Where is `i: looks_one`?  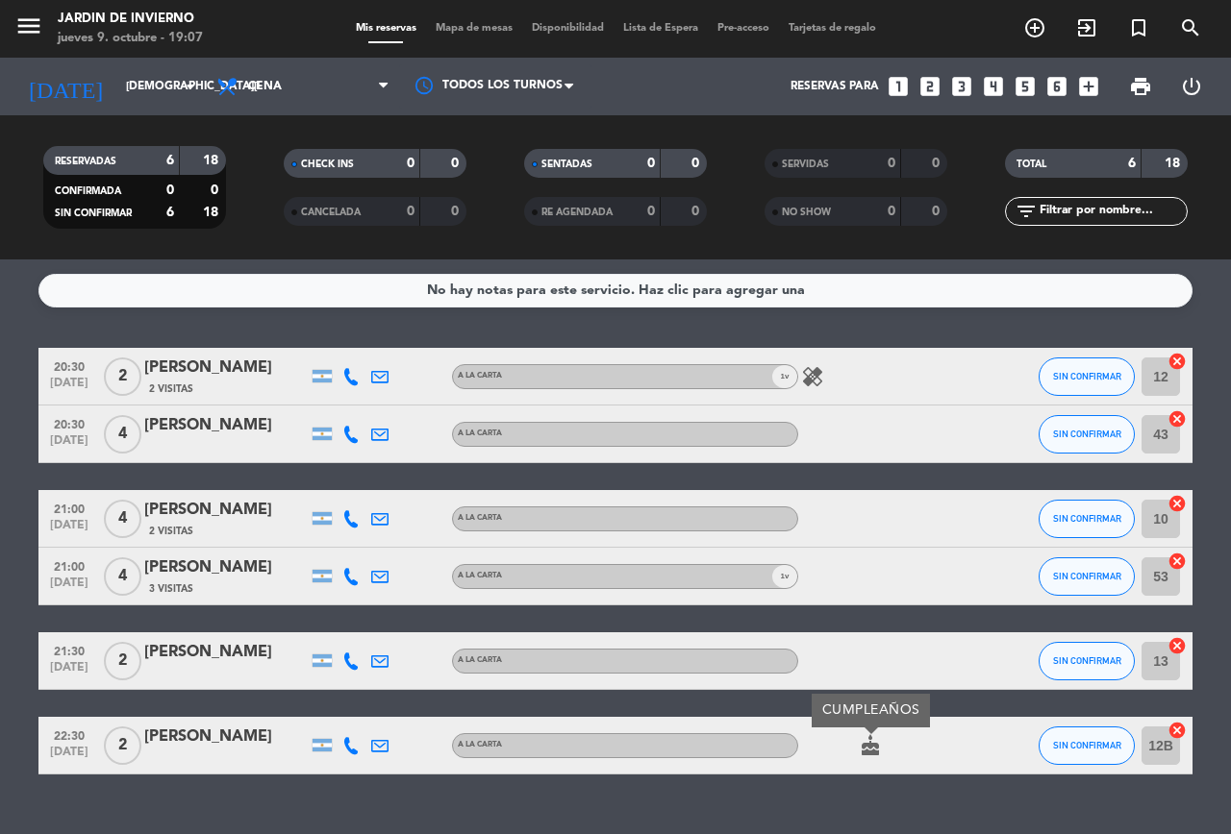
i: looks_one is located at coordinates (898, 87).